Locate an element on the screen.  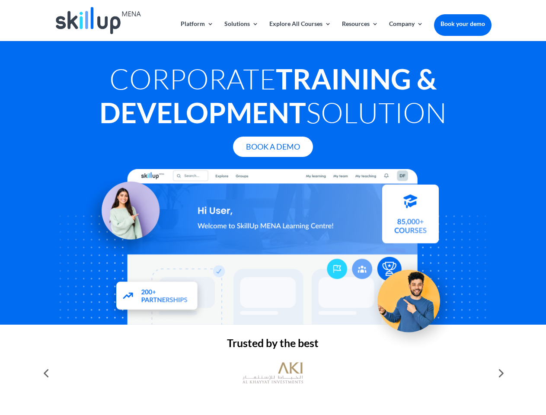
a: Book your demo is located at coordinates (463, 24).